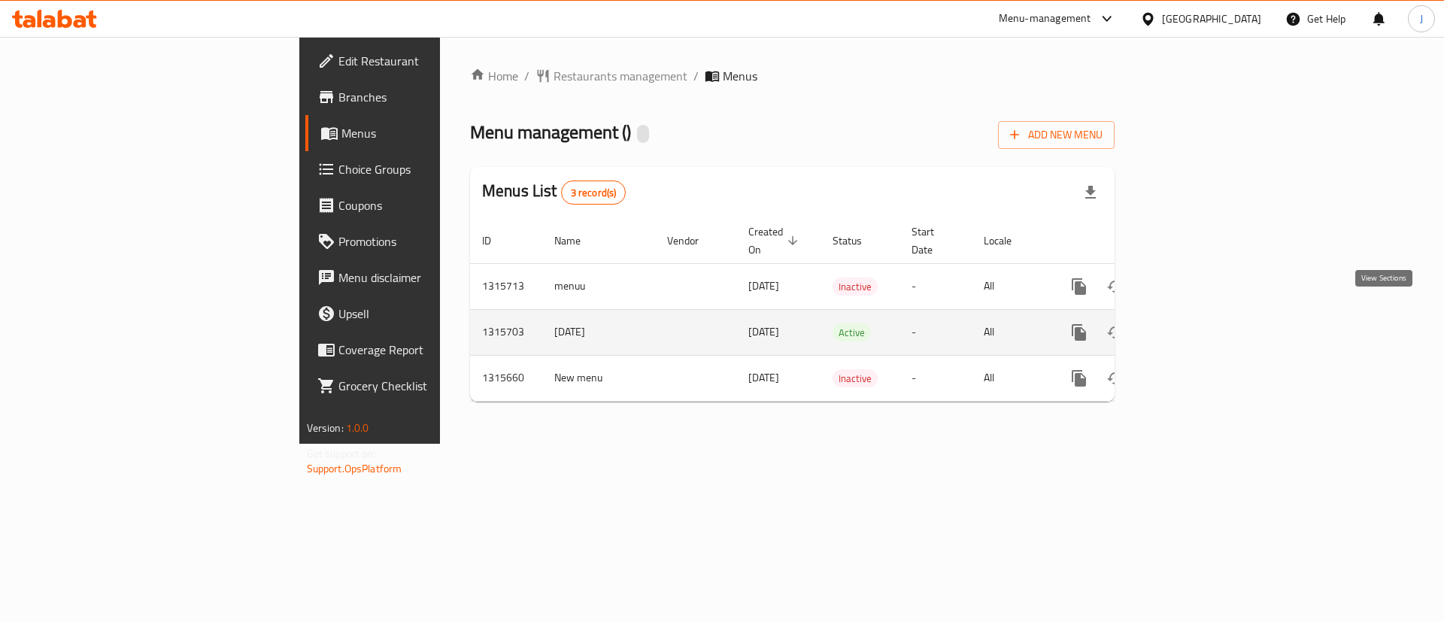  Describe the element at coordinates (325, 428) in the screenshot. I see `span: Version:` at that location.